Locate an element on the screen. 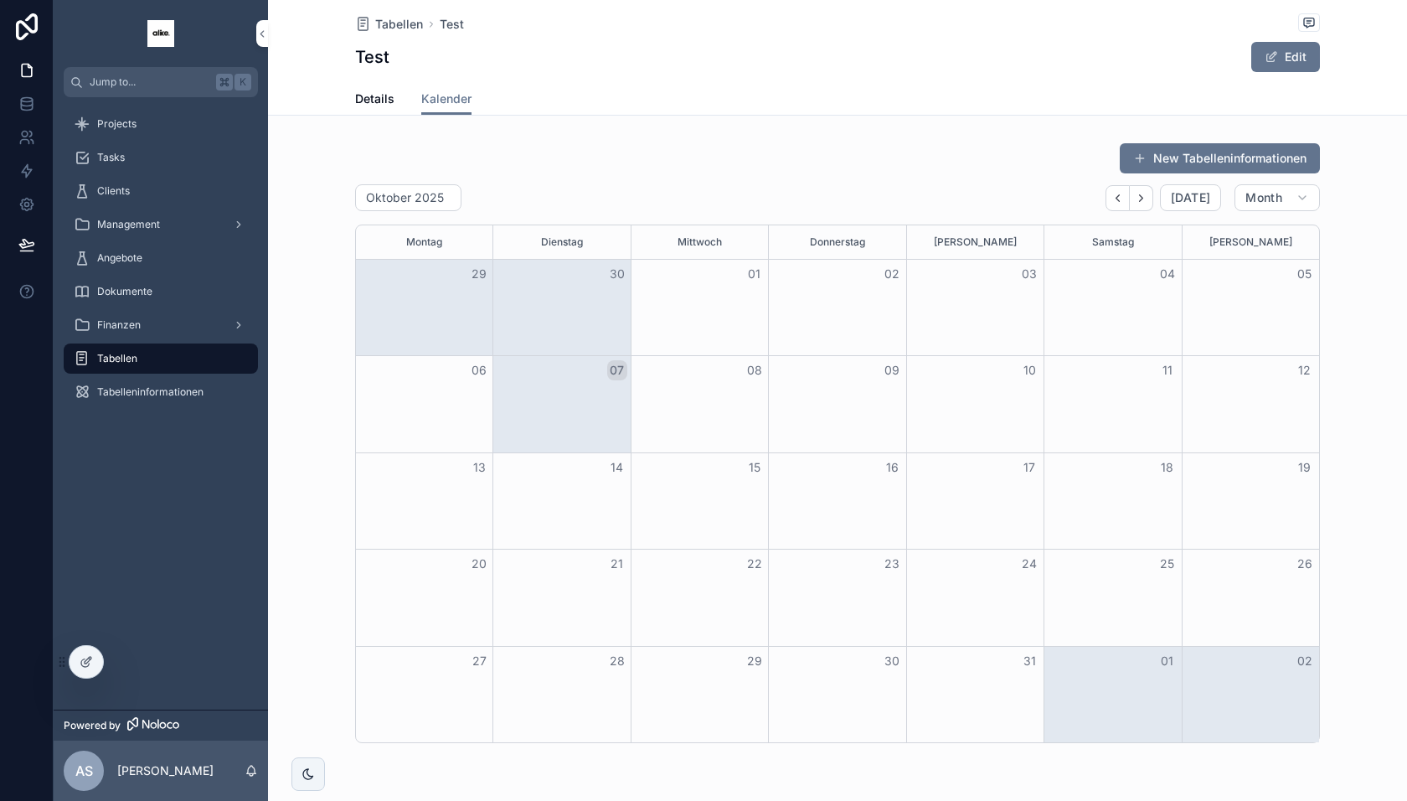 Image resolution: width=1407 pixels, height=801 pixels. a: Tasks is located at coordinates (161, 157).